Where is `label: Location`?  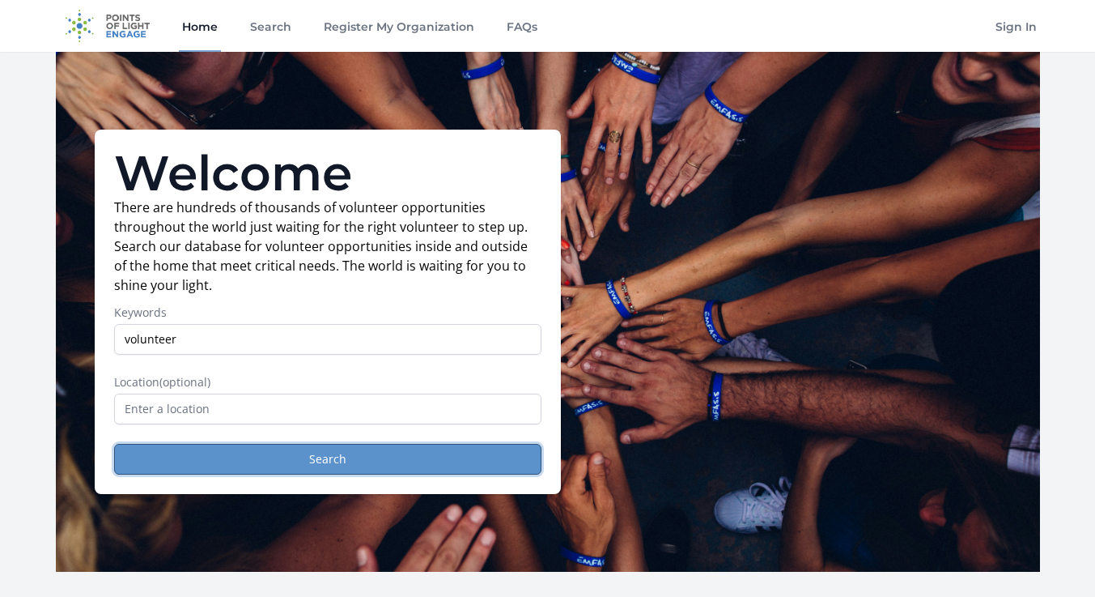
label: Location is located at coordinates (328, 382).